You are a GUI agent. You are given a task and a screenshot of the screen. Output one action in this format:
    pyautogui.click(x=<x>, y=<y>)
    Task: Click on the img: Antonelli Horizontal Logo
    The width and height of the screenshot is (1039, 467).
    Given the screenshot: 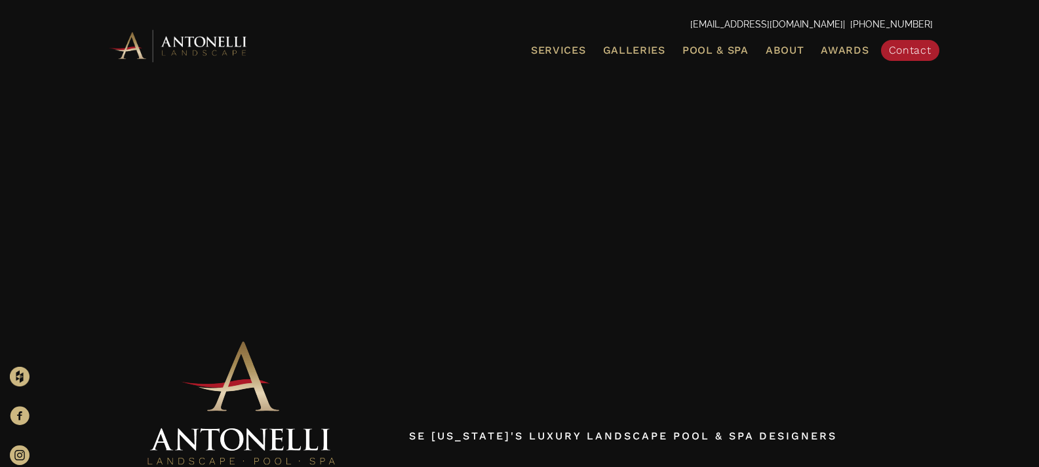 What is the action you would take?
    pyautogui.click(x=179, y=45)
    